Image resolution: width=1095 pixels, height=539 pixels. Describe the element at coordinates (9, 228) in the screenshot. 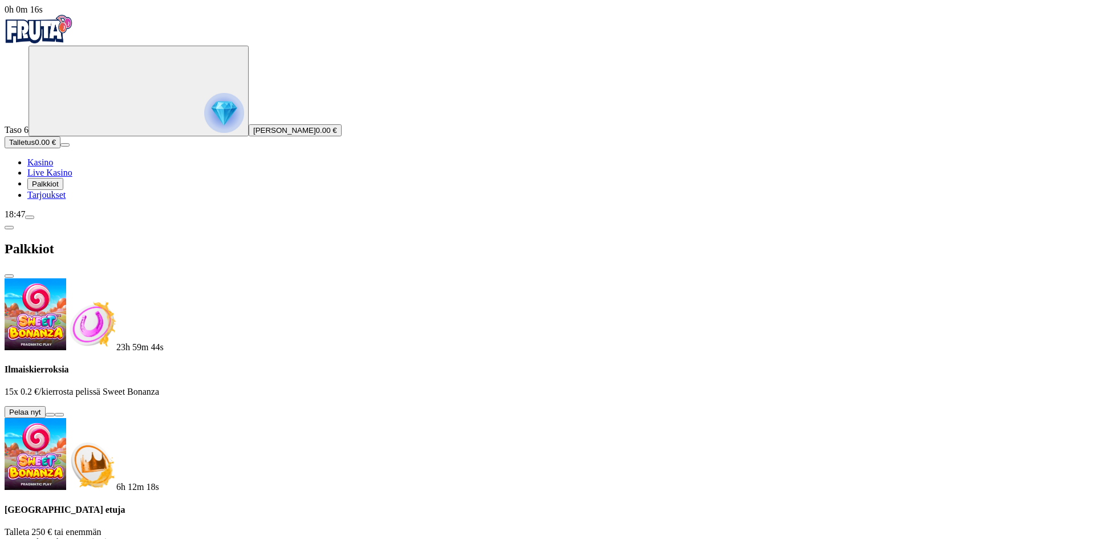

I see `button: chevron-left icon` at that location.